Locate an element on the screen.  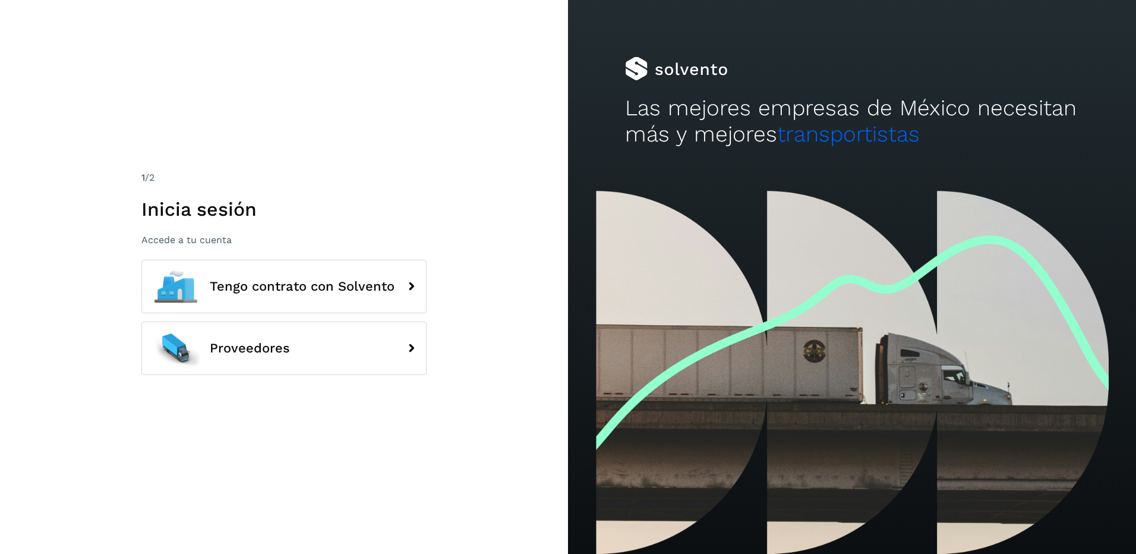
button: Tengo contrato con Solvento is located at coordinates (284, 286).